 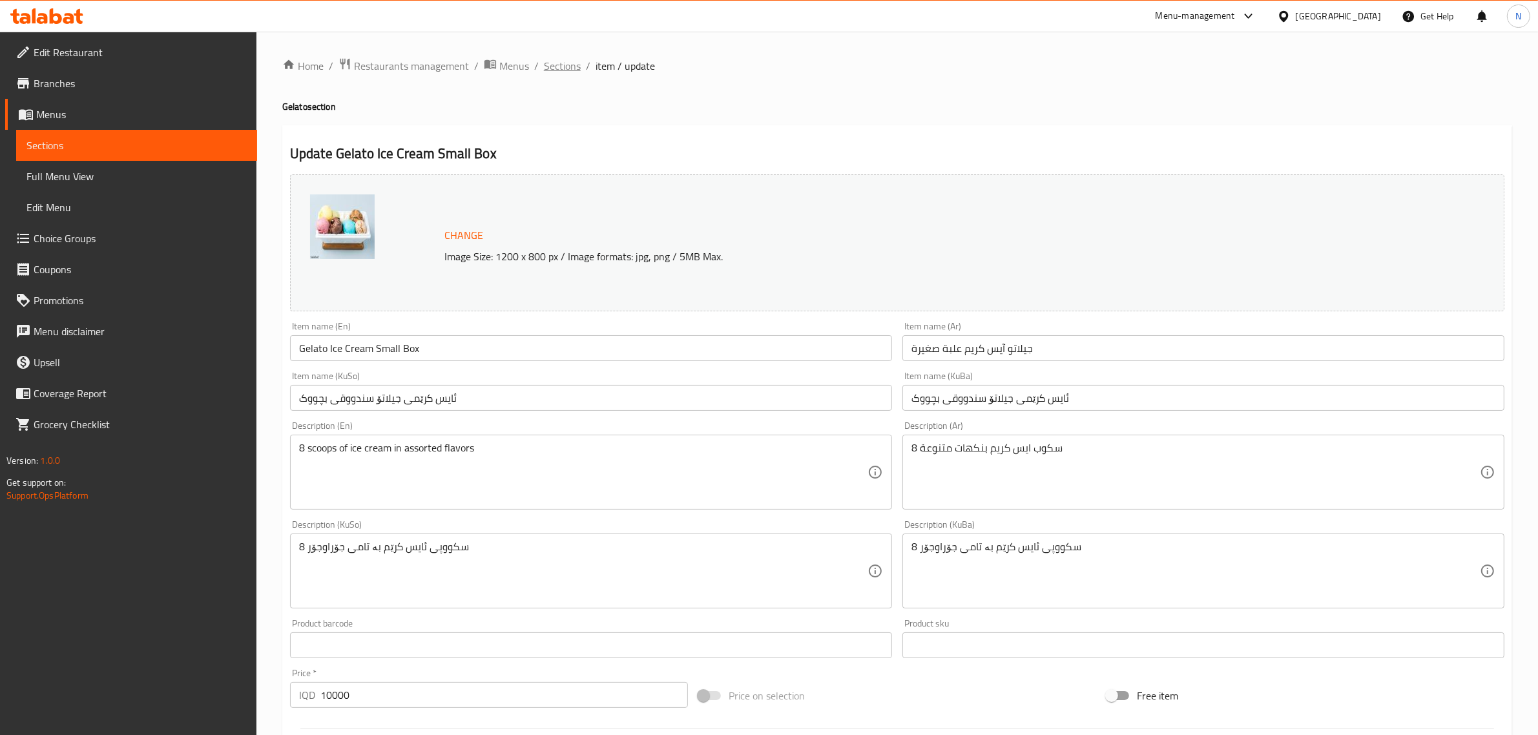 What do you see at coordinates (1195, 472) in the screenshot?
I see `textarea: 8 سكوب ايس كريم بنكهات متنوعة` at bounding box center [1195, 472].